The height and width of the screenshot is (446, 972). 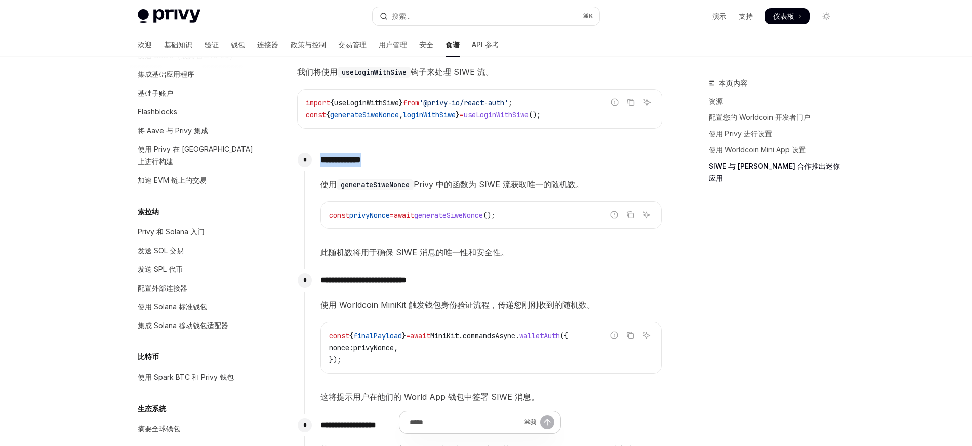 What do you see at coordinates (715, 101) in the screenshot?
I see `font: 资源` at bounding box center [715, 101].